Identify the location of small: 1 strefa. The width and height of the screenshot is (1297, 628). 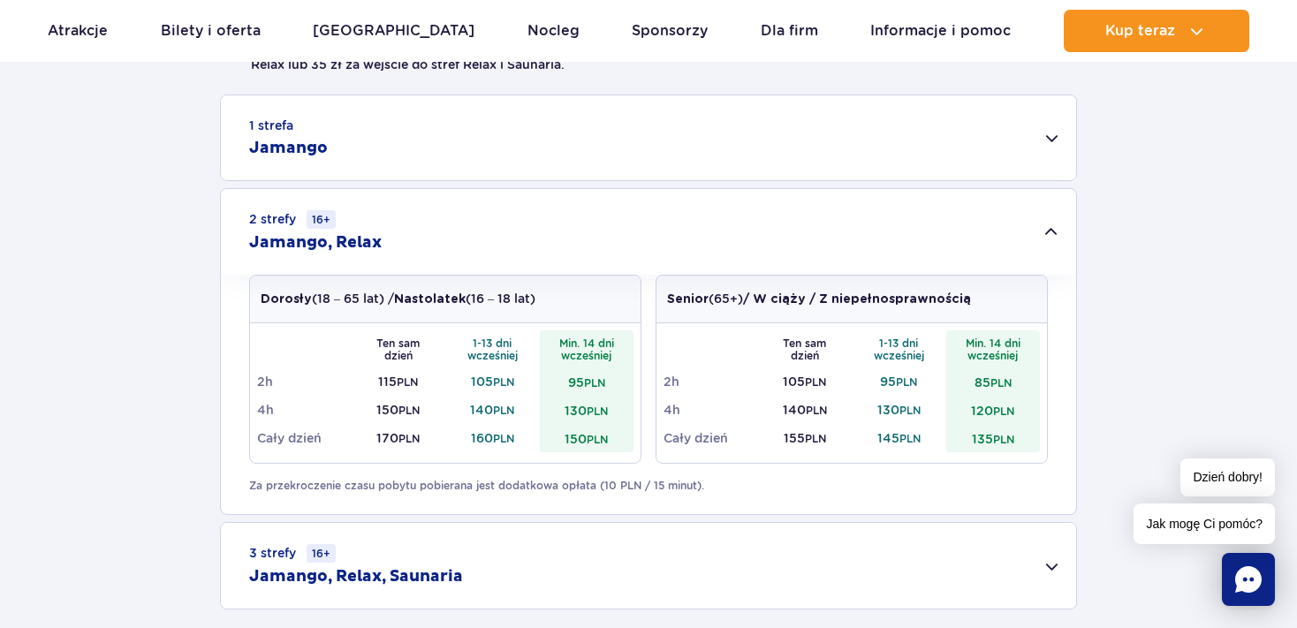
(271, 125).